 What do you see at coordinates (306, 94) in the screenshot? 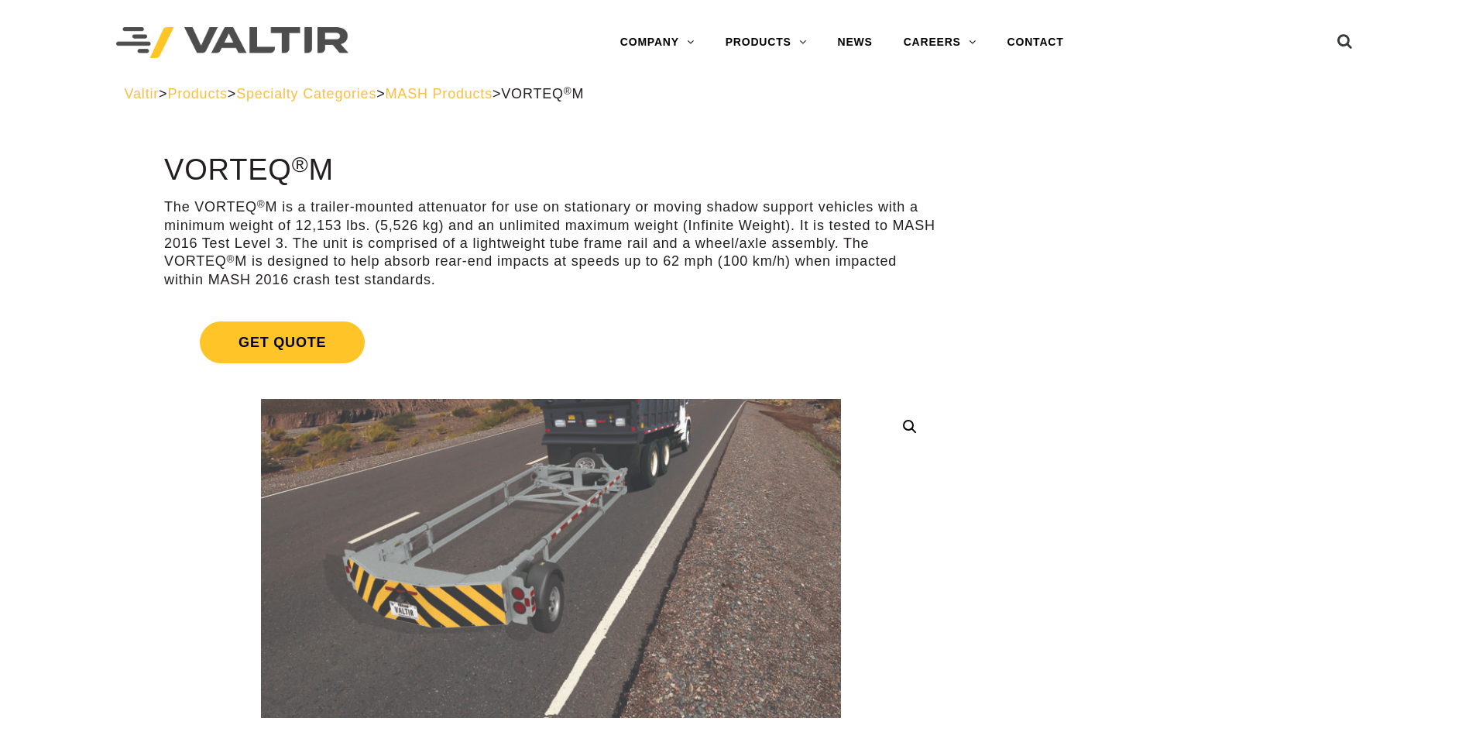
I see `span: Specialty Categories` at bounding box center [306, 94].